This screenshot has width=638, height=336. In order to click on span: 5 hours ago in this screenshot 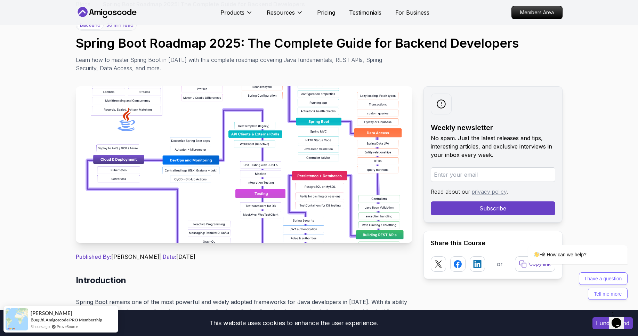, I will do `click(40, 326)`.